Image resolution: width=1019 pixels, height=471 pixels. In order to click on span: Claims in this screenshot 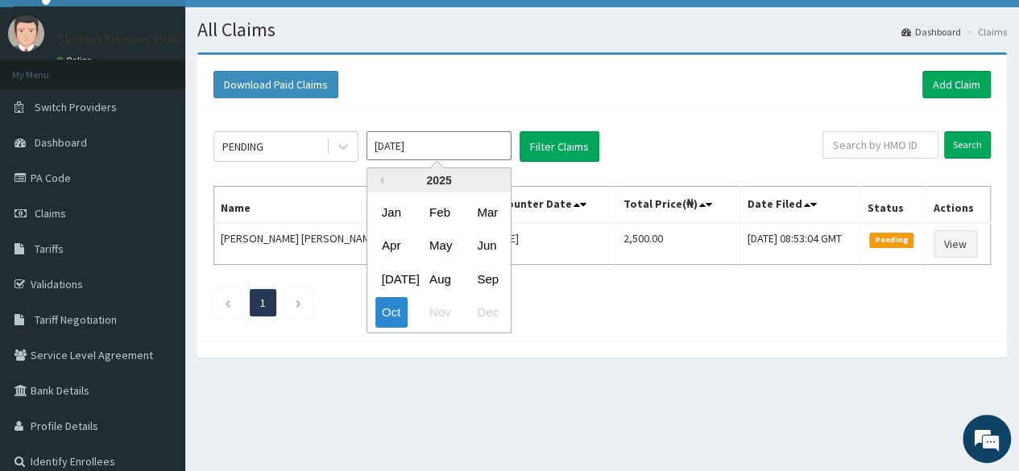, I will do `click(50, 213)`.